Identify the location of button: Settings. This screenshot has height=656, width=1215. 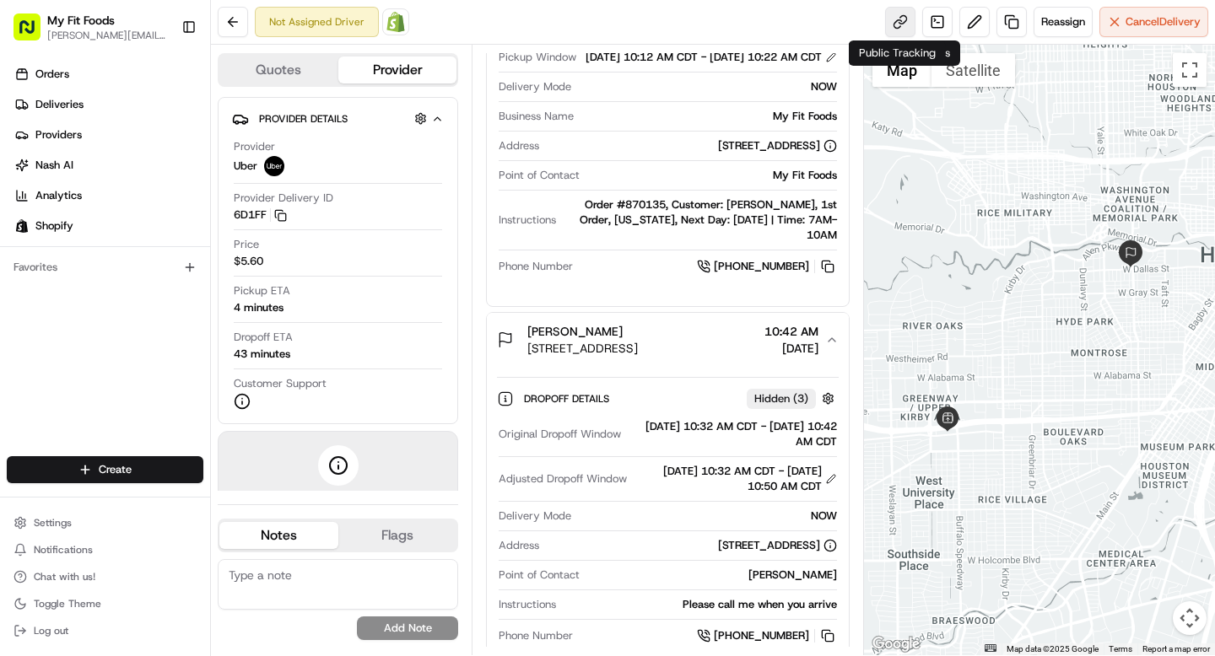
(105, 523).